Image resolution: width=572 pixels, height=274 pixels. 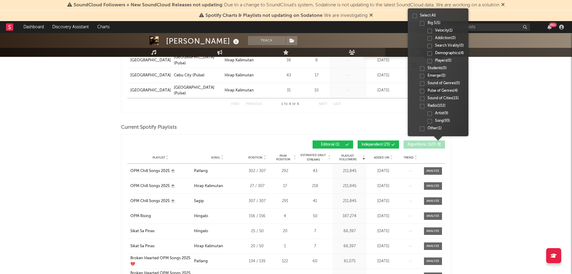 I want to click on div: 61,075, so click(x=350, y=261).